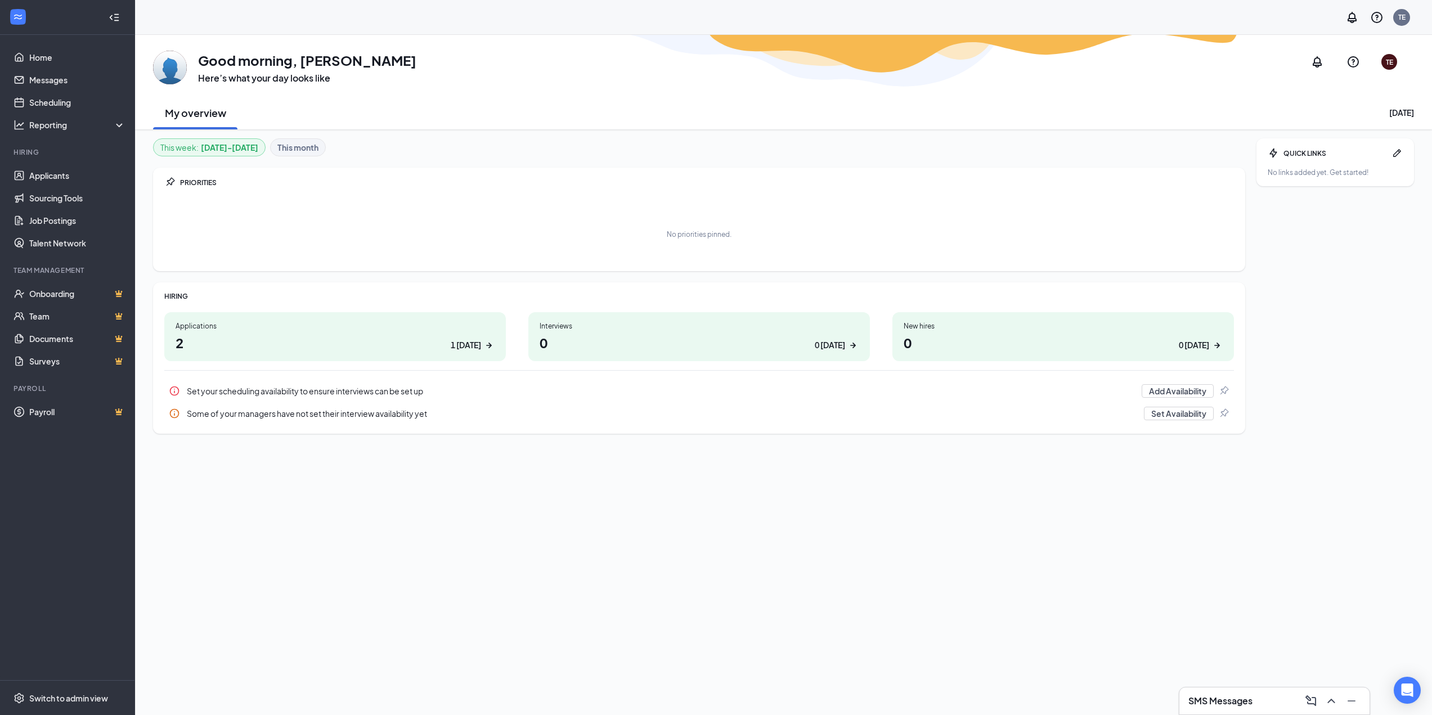 The image size is (1432, 715). I want to click on a: SurveysCrown, so click(77, 361).